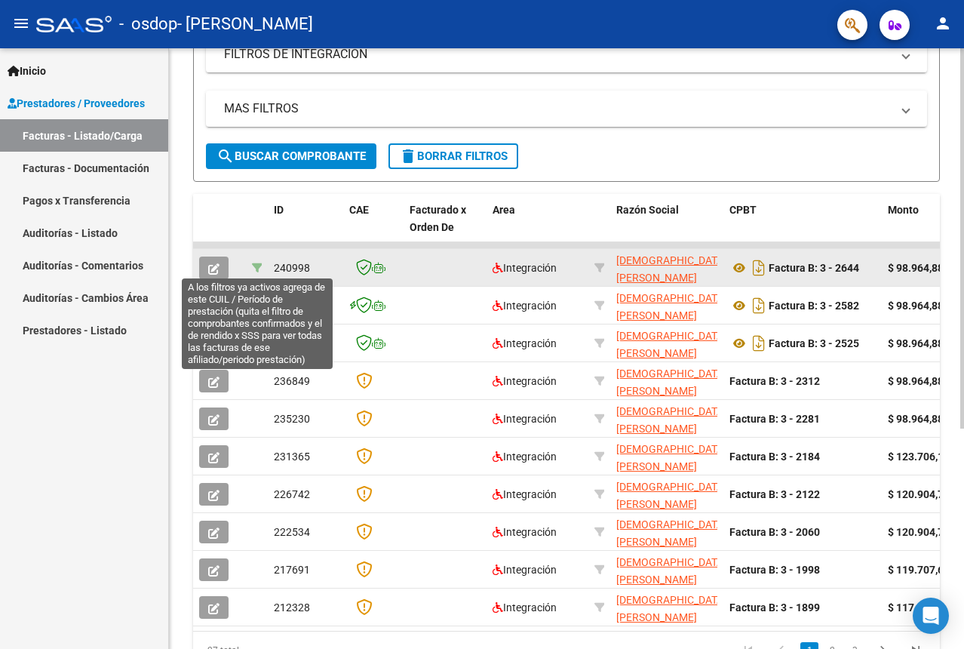 The width and height of the screenshot is (964, 649). What do you see at coordinates (774, 532) in the screenshot?
I see `strong: Factura B: 3 - 2060` at bounding box center [774, 532].